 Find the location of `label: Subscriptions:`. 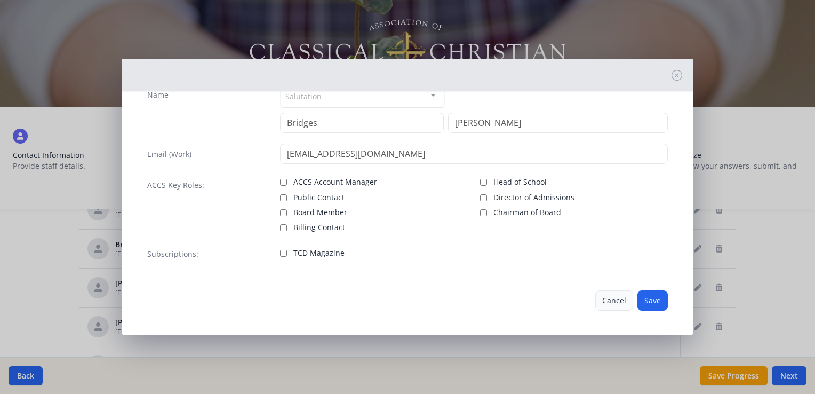

label: Subscriptions: is located at coordinates (173, 254).